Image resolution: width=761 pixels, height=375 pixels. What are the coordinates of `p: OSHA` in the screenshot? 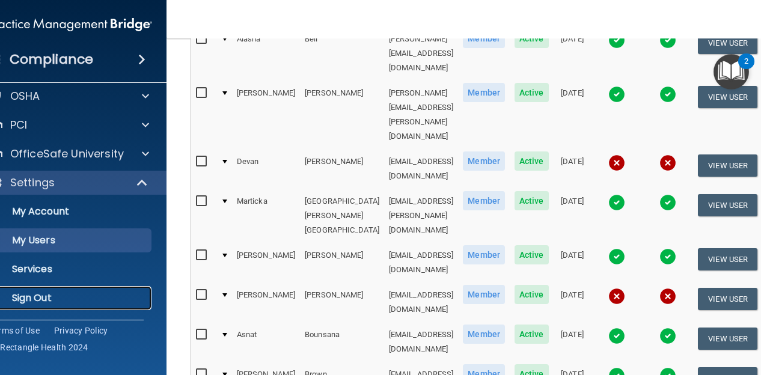 It's located at (25, 96).